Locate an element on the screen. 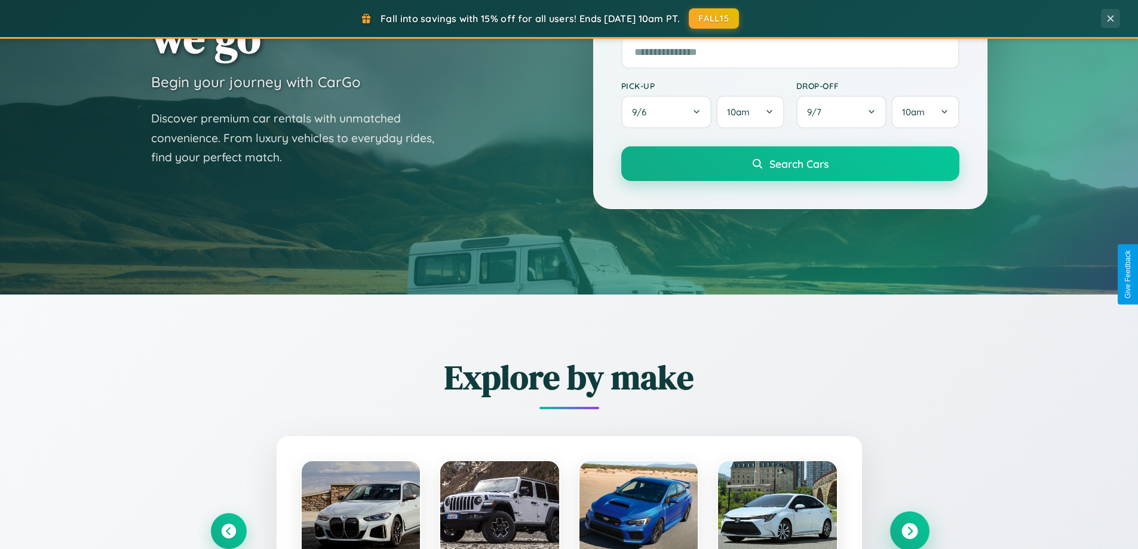 This screenshot has height=549, width=1138. span: Search Cars is located at coordinates (799, 164).